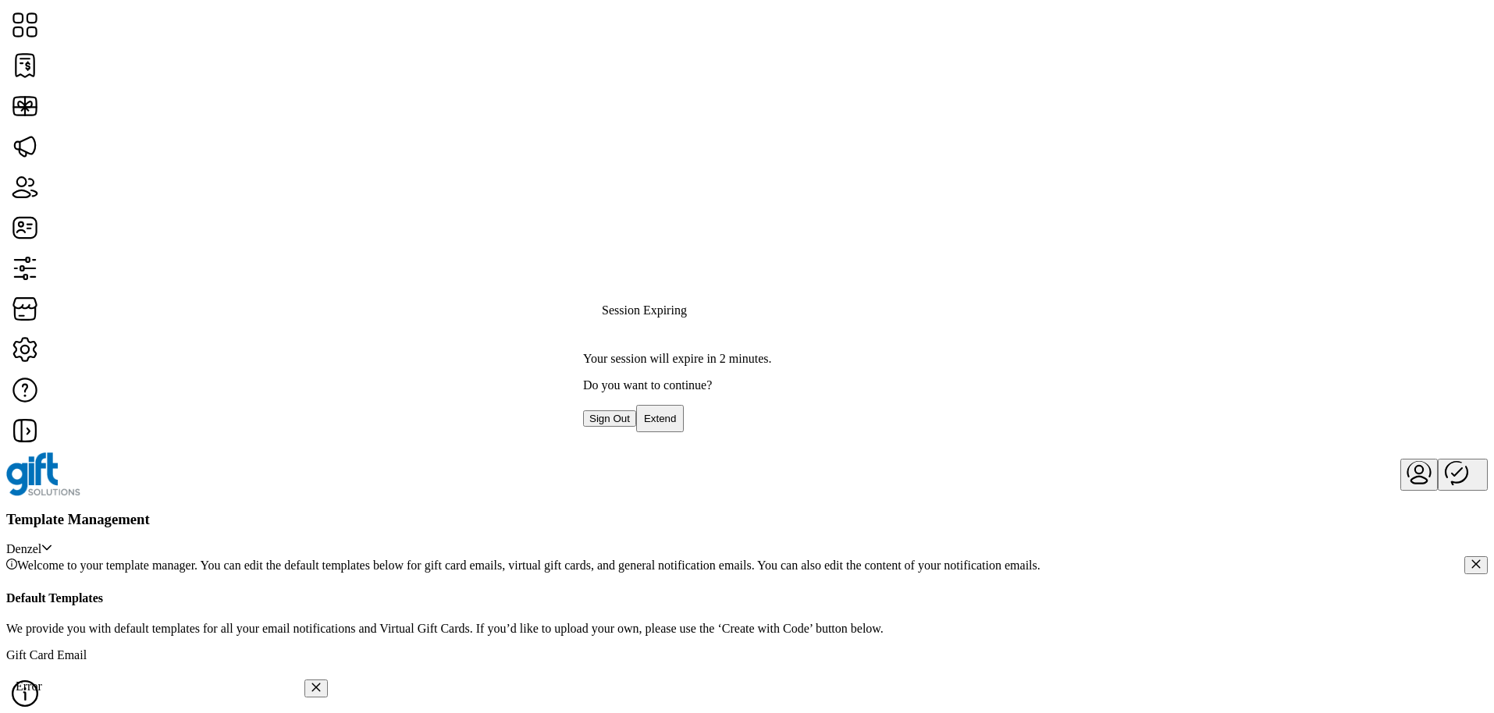 The height and width of the screenshot is (713, 1494). What do you see at coordinates (610, 418) in the screenshot?
I see `span: Sign Out` at bounding box center [610, 418].